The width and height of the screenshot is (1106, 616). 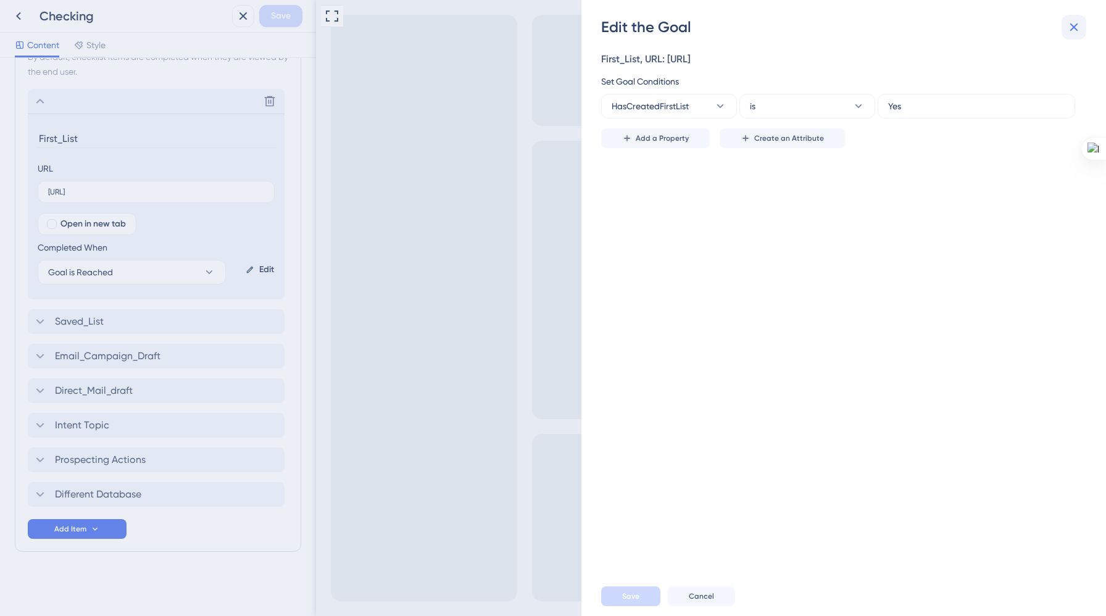 I want to click on div: Open Get Started checklist, remaining modules: 6, so click(x=740, y=544).